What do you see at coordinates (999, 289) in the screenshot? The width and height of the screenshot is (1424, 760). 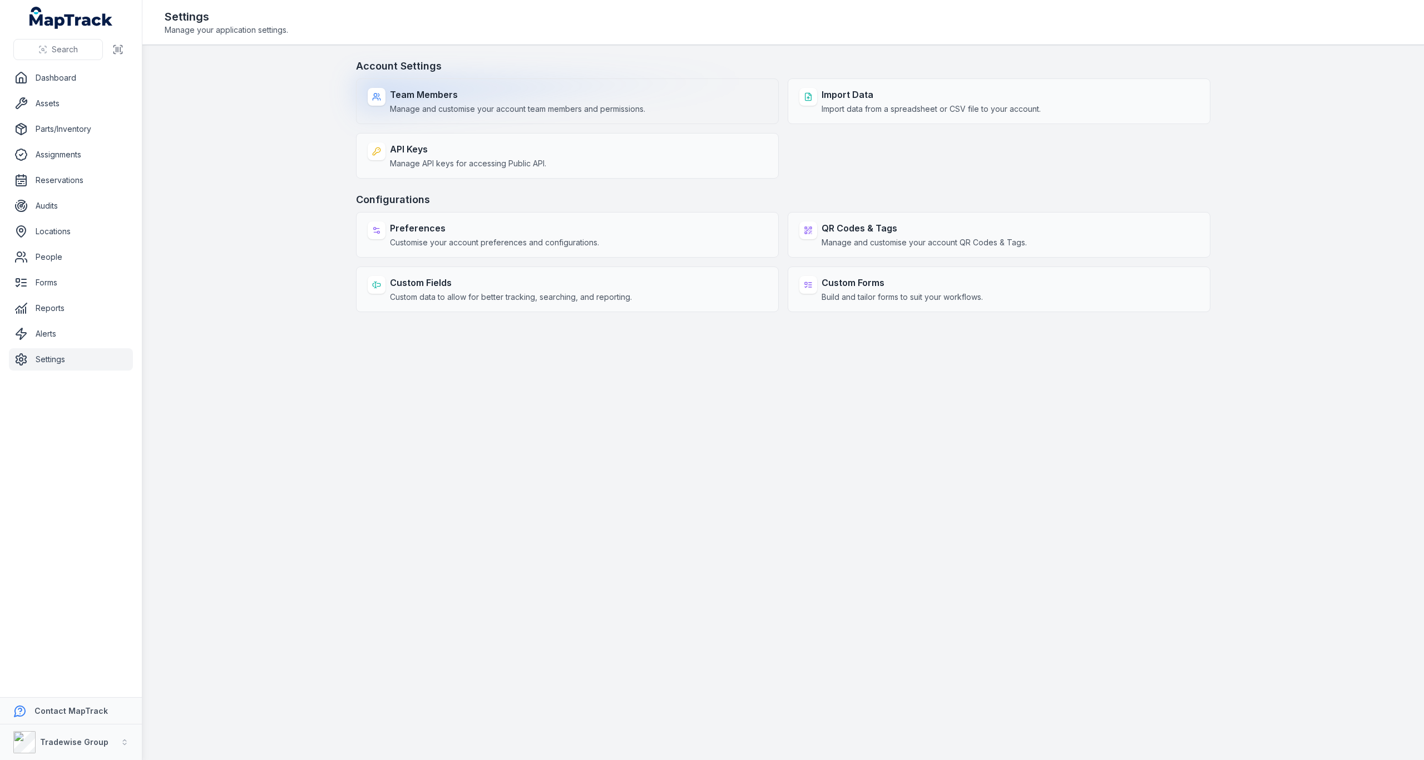 I see `a: Custom FormsBuild and tailor forms to suit your workflows.` at bounding box center [999, 289].